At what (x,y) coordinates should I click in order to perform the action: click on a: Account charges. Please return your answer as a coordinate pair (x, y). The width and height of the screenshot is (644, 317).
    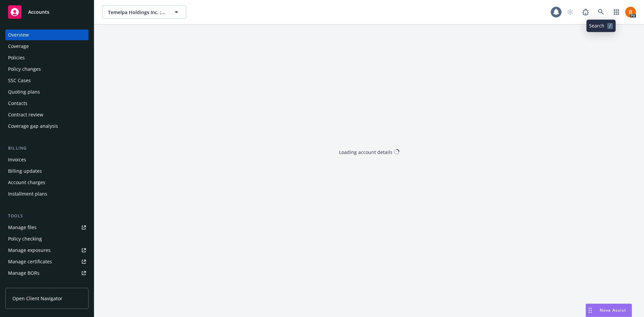
    Looking at the image, I should click on (47, 183).